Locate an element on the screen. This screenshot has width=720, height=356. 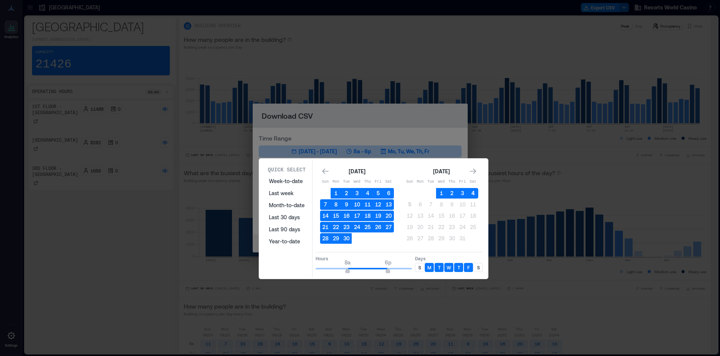
p: Hours is located at coordinates (364, 258).